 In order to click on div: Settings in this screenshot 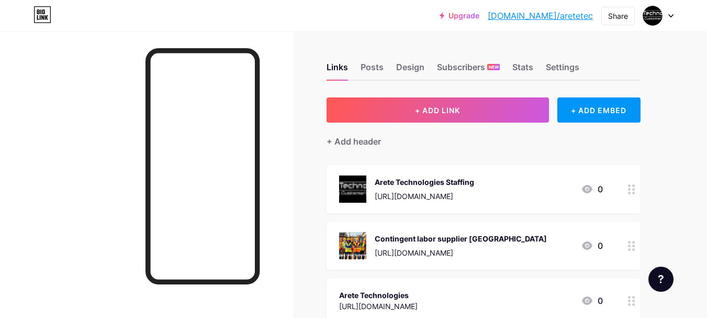, I will do `click(563, 70)`.